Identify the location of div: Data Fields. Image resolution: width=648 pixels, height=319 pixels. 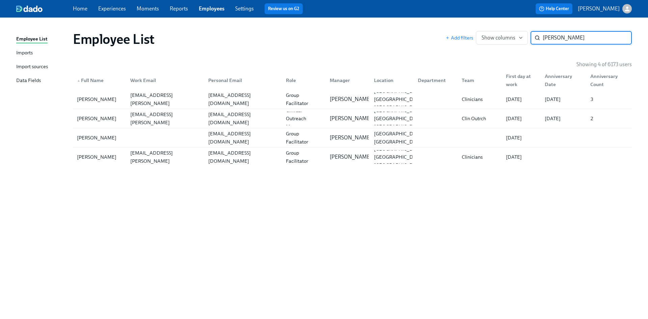
(28, 81).